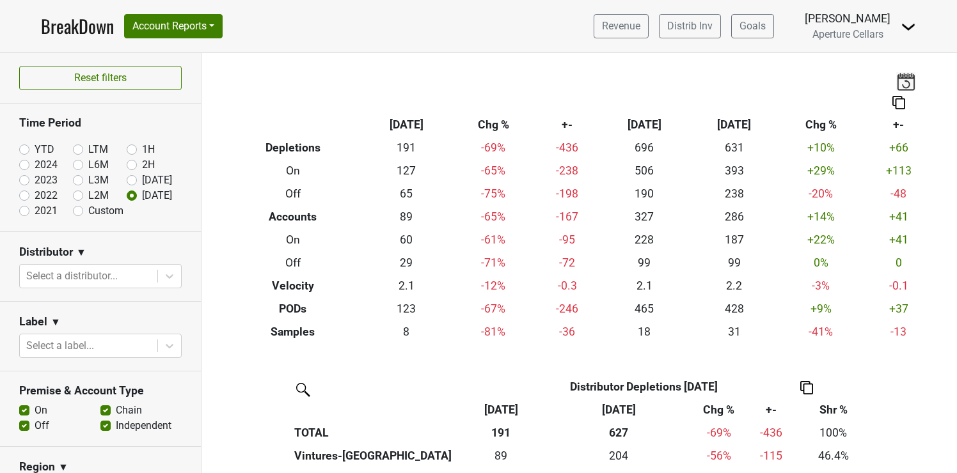 This screenshot has height=473, width=957. Describe the element at coordinates (821, 217) in the screenshot. I see `td: +14 %` at that location.